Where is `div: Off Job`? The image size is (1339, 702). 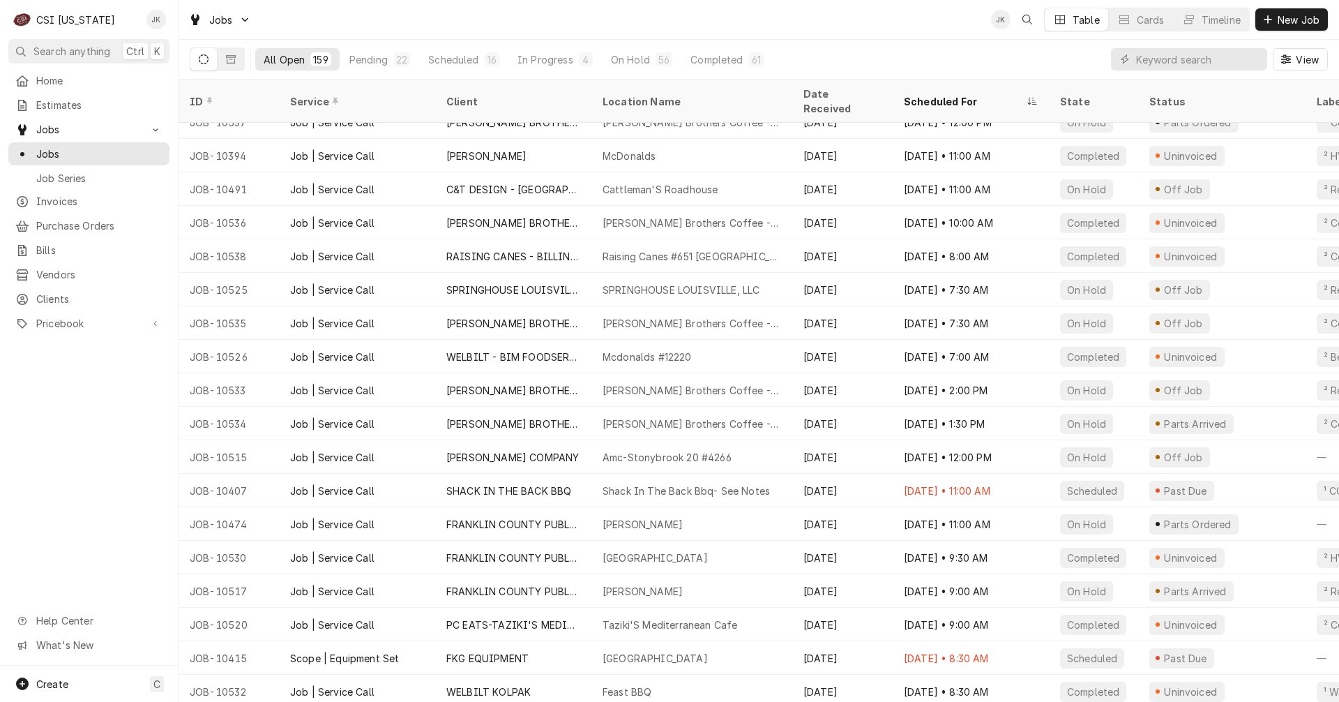
div: Off Job is located at coordinates (1183, 189).